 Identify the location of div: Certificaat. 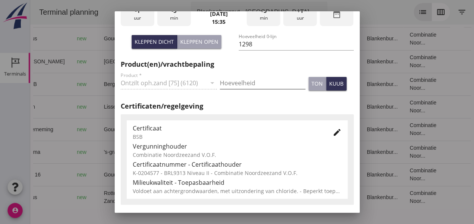
(227, 128).